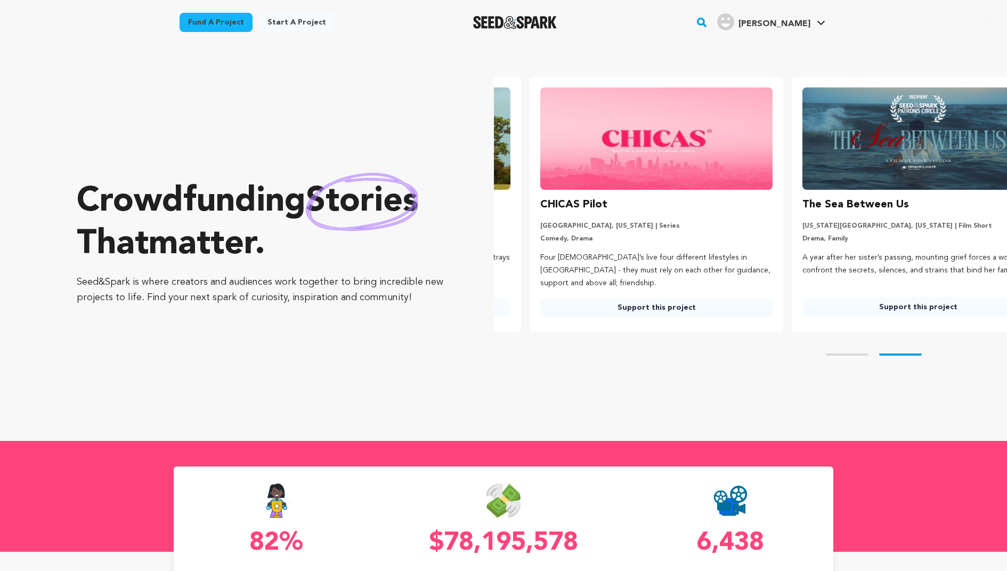 This screenshot has width=1007, height=571. I want to click on a: Fund a project, so click(216, 22).